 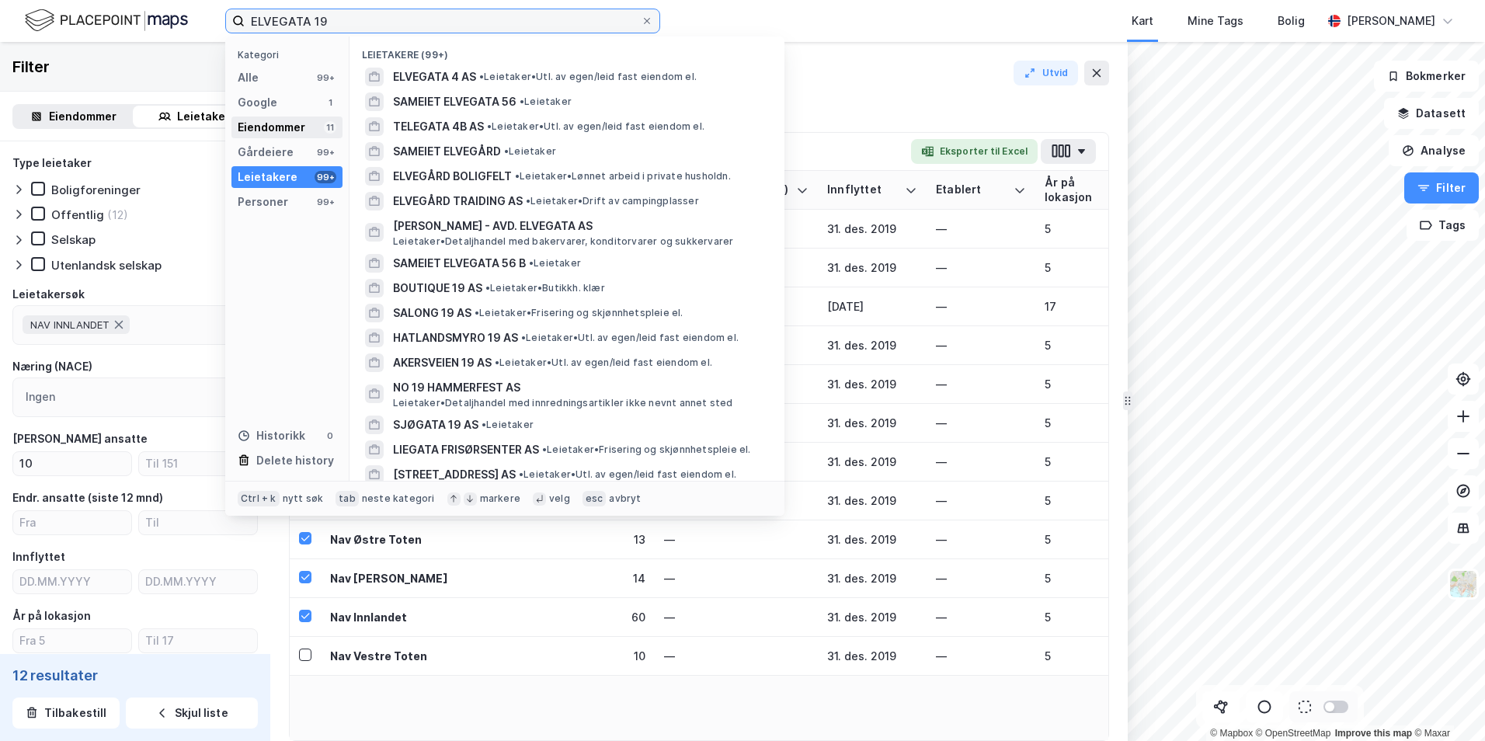 I want to click on div: velg, so click(x=559, y=498).